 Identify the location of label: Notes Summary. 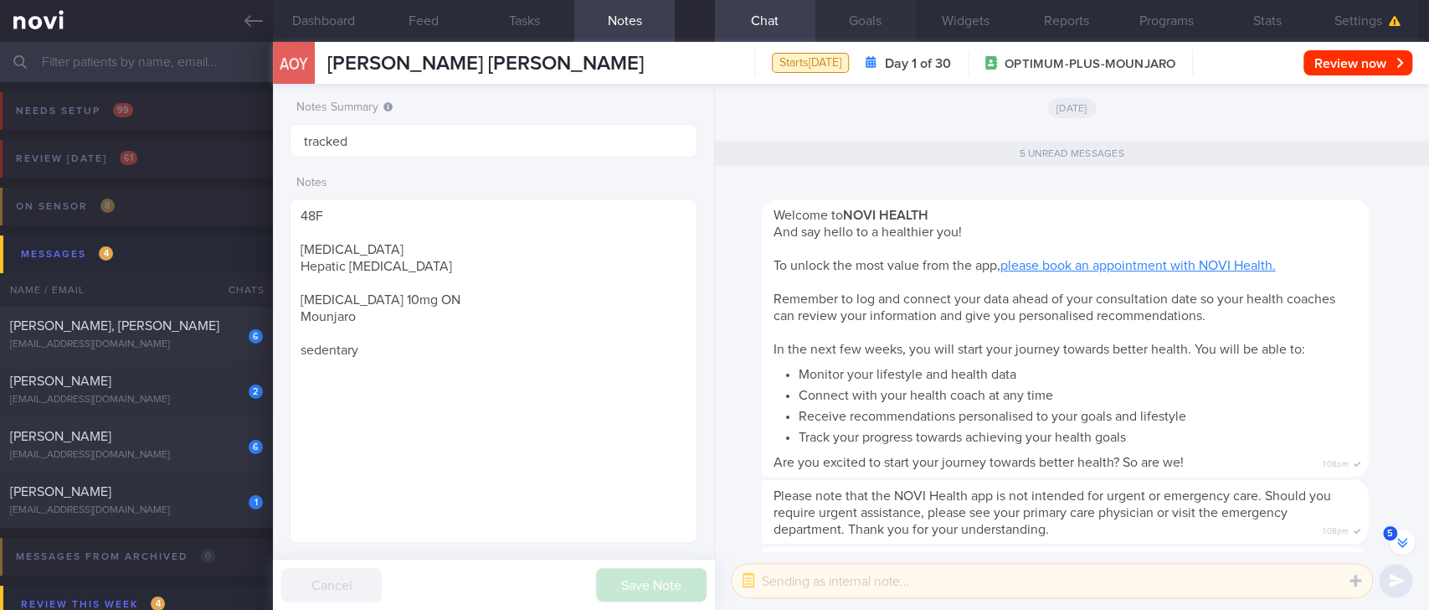
(493, 108).